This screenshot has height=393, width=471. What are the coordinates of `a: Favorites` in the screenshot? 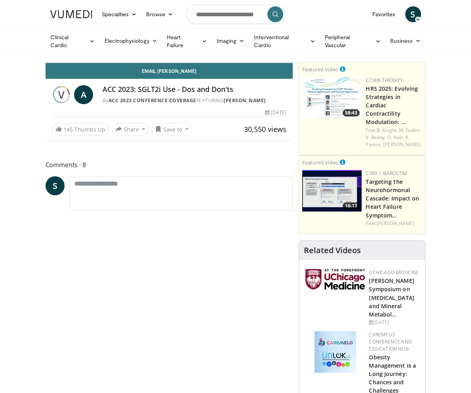 It's located at (384, 14).